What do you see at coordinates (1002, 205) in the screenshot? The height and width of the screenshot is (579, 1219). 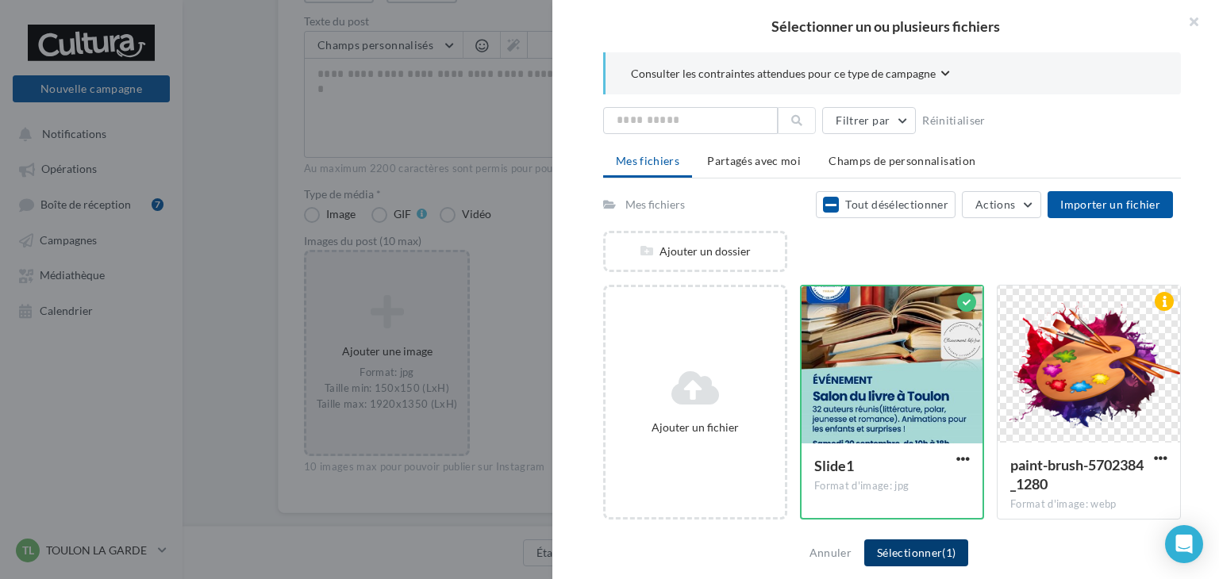 I see `button: Actions` at bounding box center [1002, 205].